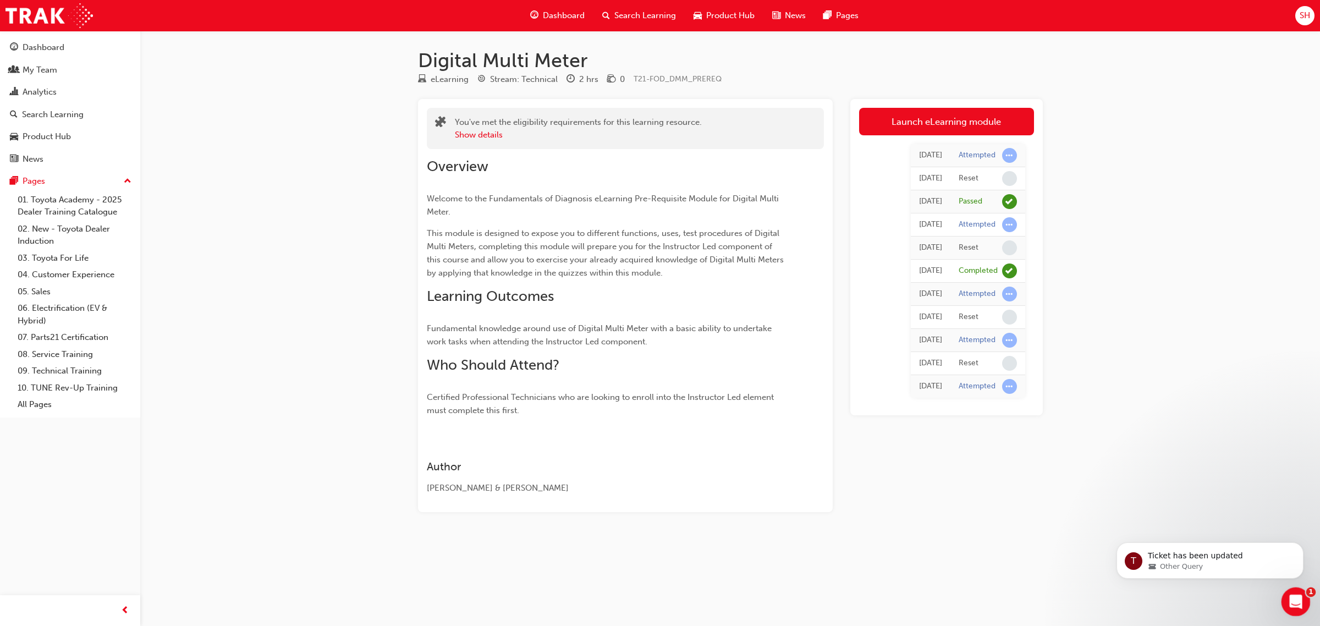 The width and height of the screenshot is (1320, 626). What do you see at coordinates (606, 467) in the screenshot?
I see `h3: Author` at bounding box center [606, 467].